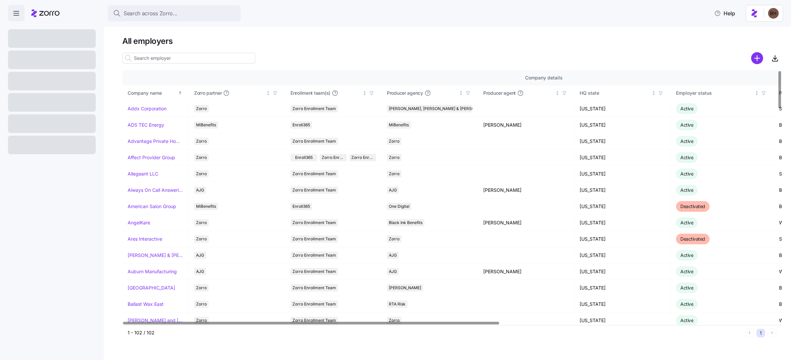 The image size is (791, 360). I want to click on span: Deactivated, so click(693, 206).